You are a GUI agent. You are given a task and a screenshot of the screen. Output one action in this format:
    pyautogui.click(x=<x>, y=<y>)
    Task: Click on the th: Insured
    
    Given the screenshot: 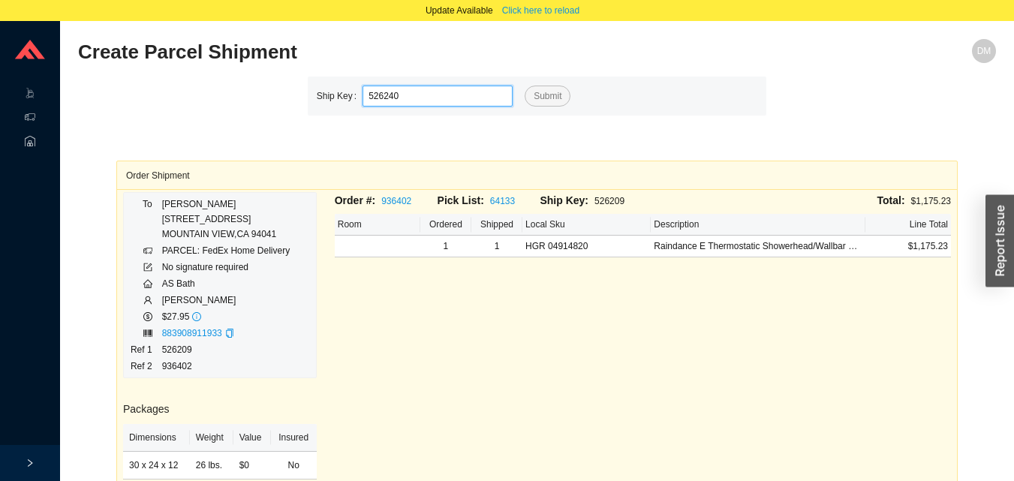 What is the action you would take?
    pyautogui.click(x=293, y=437)
    